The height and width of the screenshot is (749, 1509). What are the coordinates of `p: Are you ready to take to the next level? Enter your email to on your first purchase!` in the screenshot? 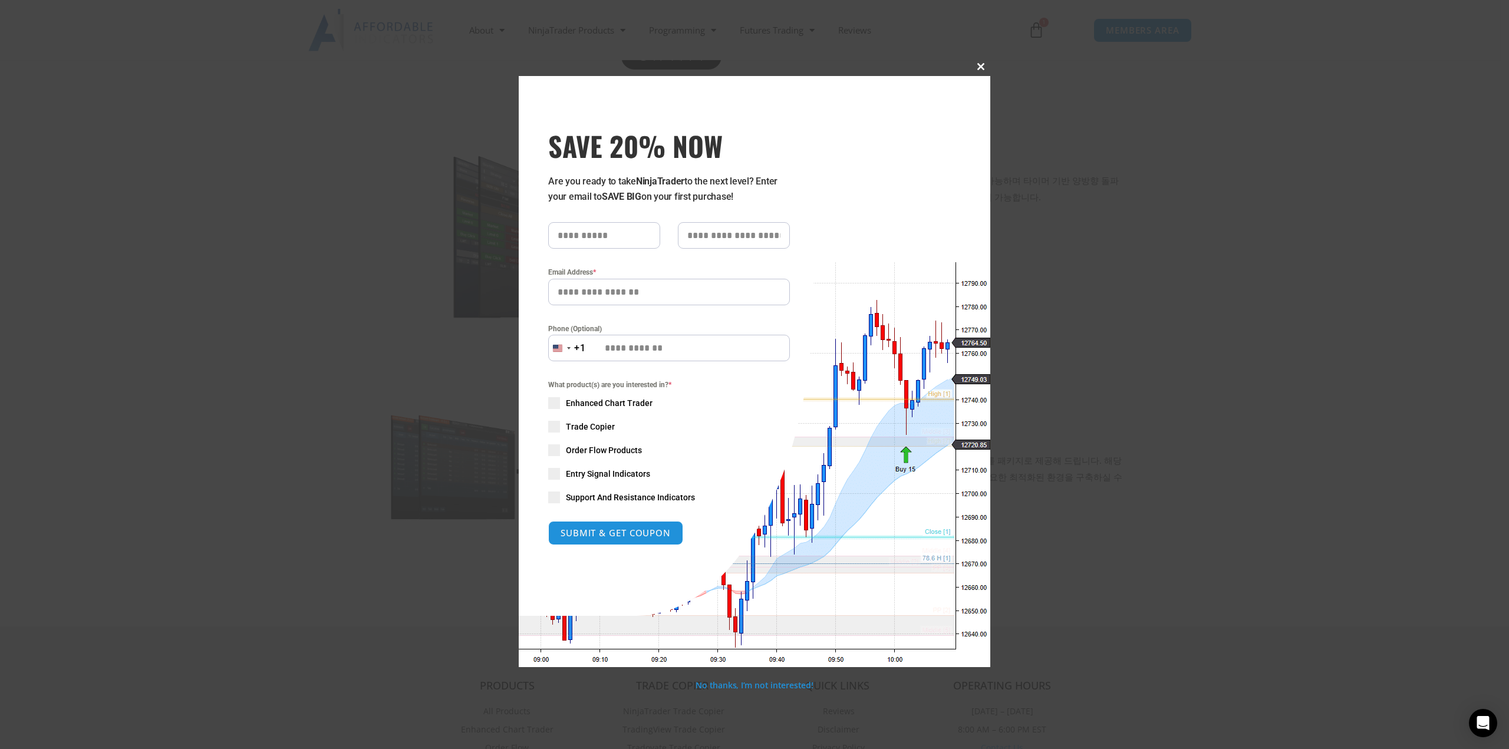 It's located at (669, 189).